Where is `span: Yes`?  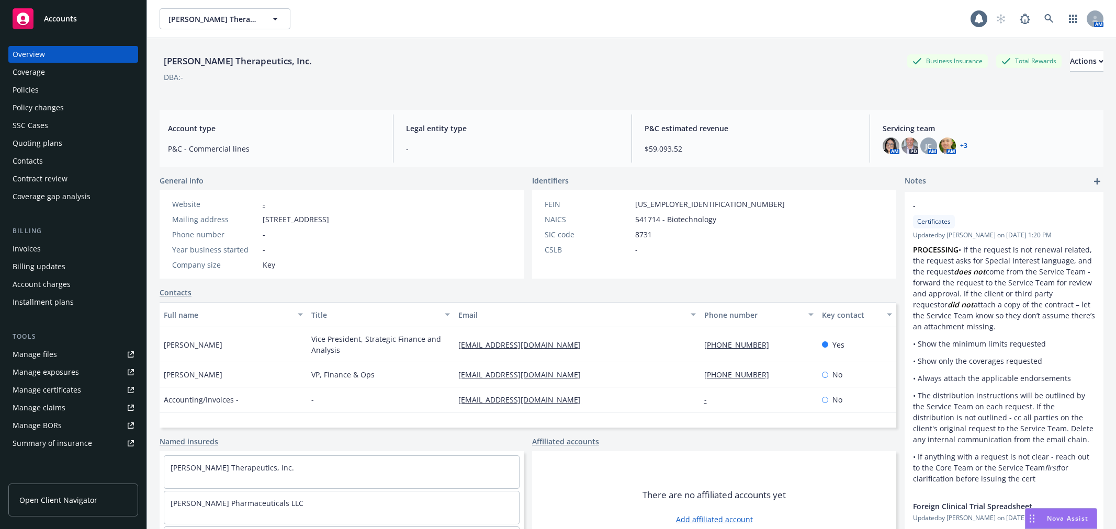
span: Yes is located at coordinates (838, 345).